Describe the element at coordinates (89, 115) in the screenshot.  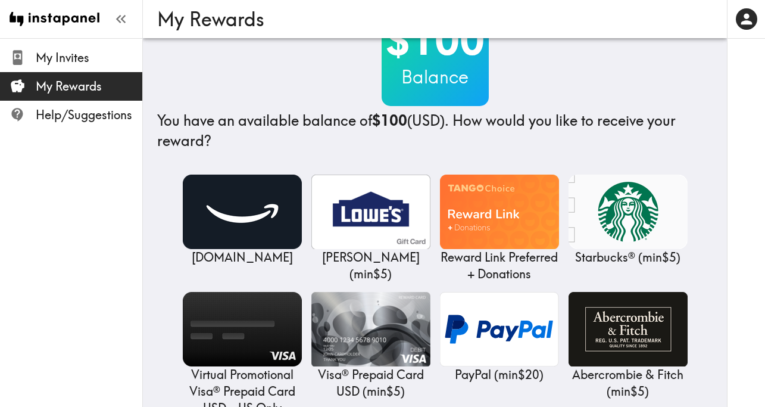
I see `span: Help/Suggestions` at that location.